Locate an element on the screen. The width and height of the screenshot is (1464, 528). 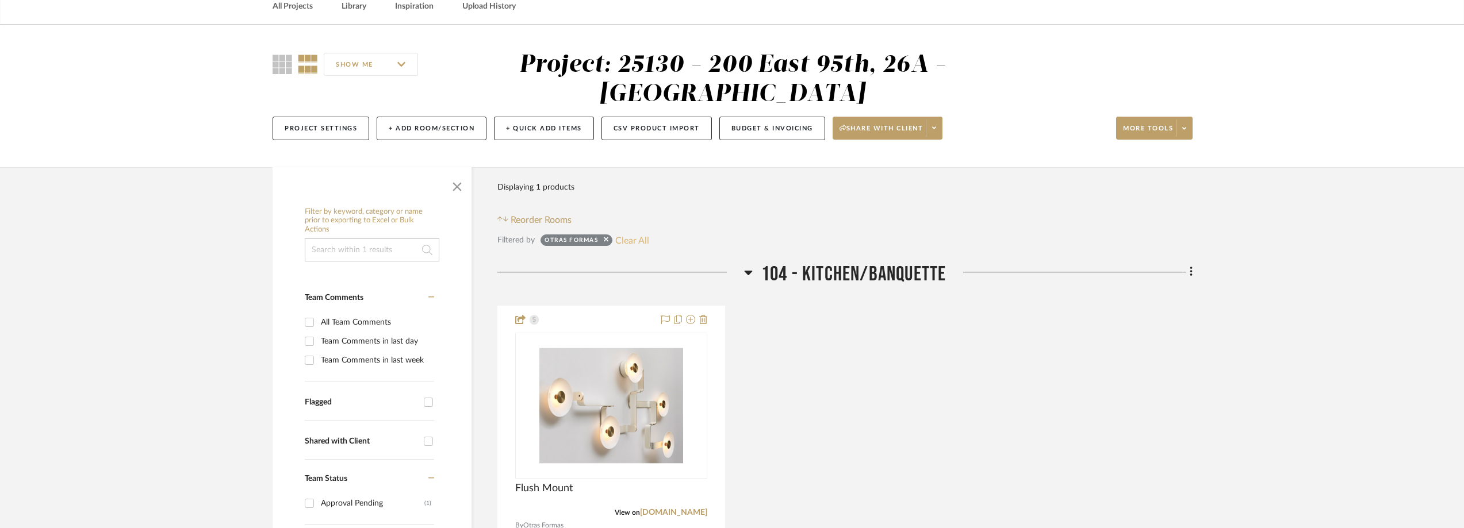
div: Flagged is located at coordinates (361, 403).